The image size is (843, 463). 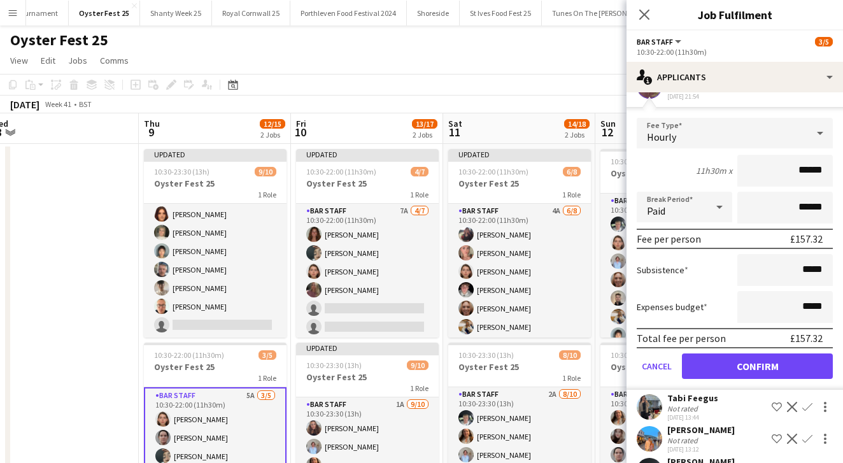 What do you see at coordinates (735, 15) in the screenshot?
I see `h3: Job Fulfilment` at bounding box center [735, 15].